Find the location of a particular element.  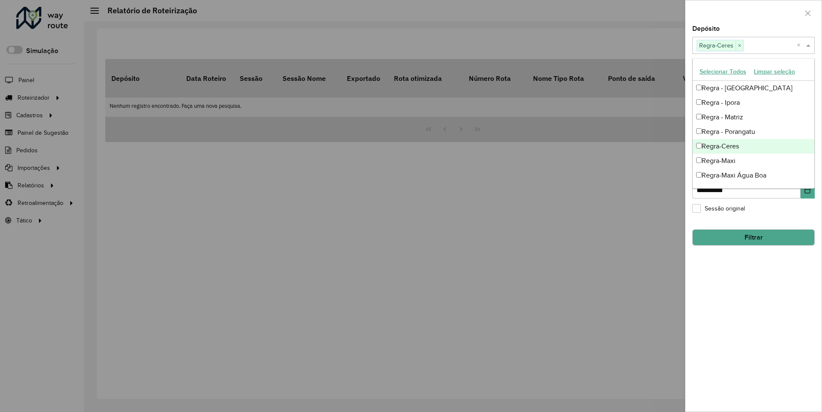

div: Regra - Porangatu is located at coordinates (754, 132).